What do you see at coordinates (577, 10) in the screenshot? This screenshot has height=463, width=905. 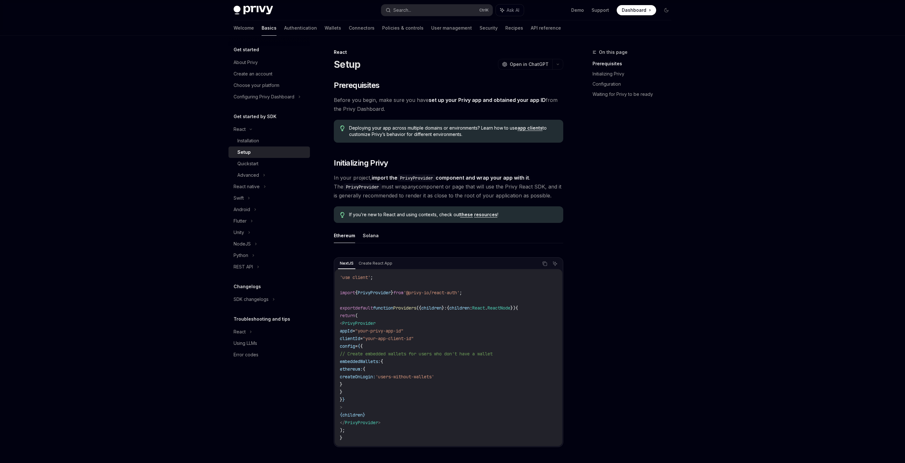 I see `a: Demo` at bounding box center [577, 10].